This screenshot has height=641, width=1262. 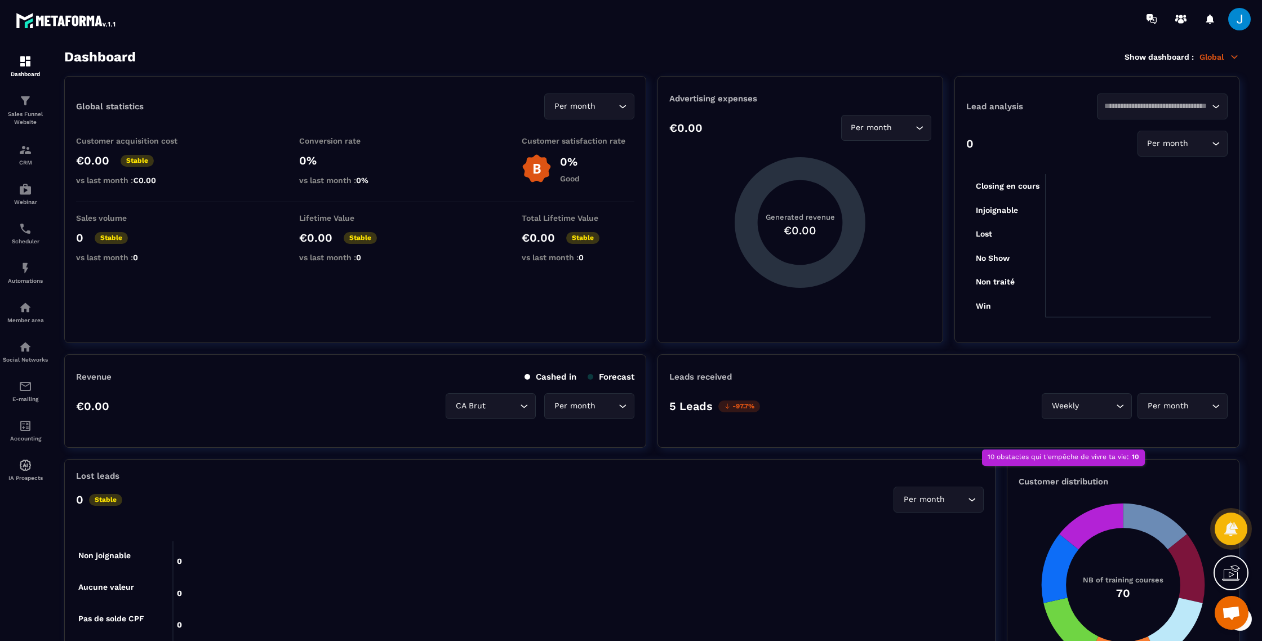 I want to click on tspan: Non joignable, so click(x=104, y=556).